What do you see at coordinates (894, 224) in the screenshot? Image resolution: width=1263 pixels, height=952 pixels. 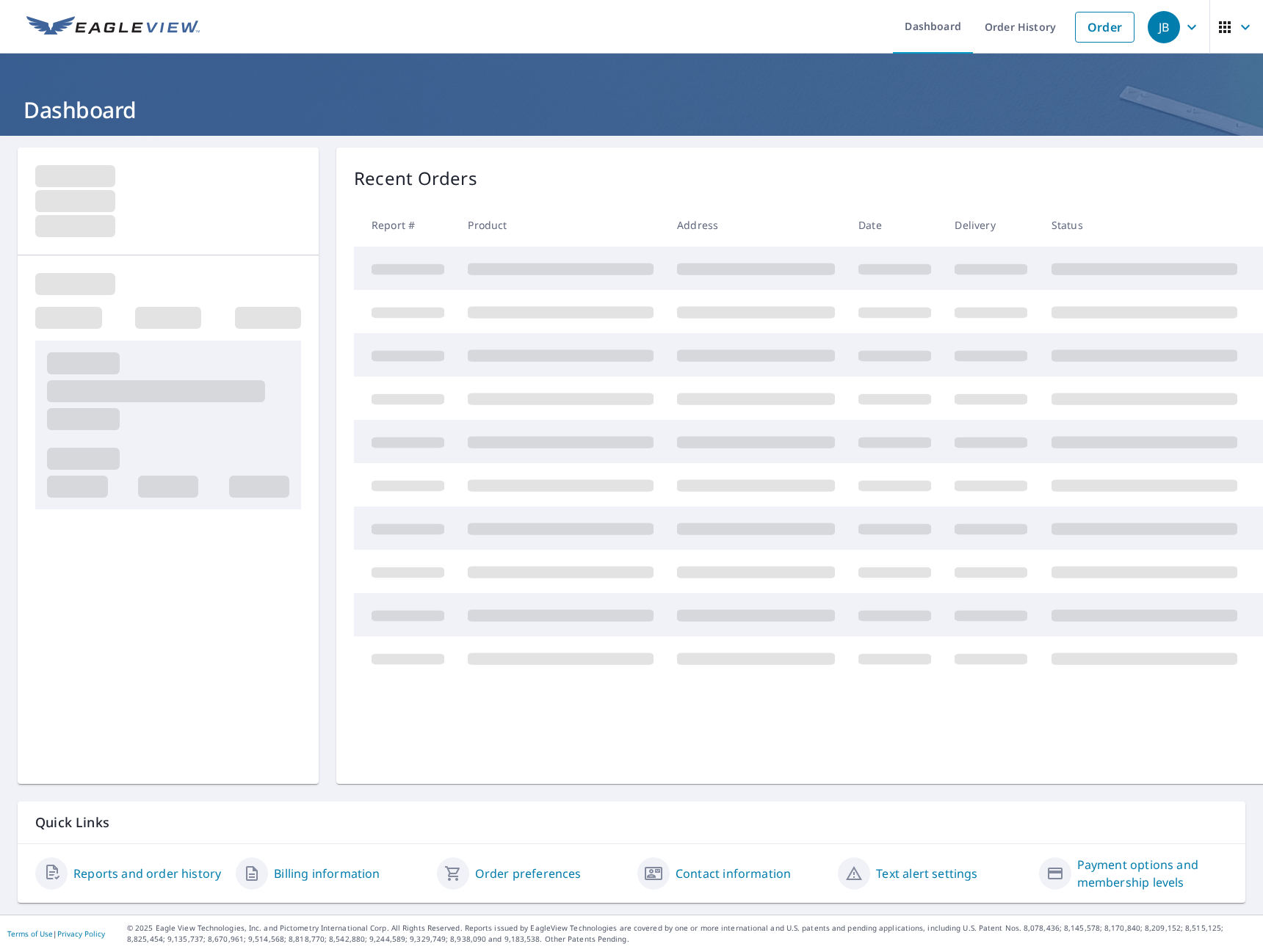 I see `th: Date` at bounding box center [894, 224].